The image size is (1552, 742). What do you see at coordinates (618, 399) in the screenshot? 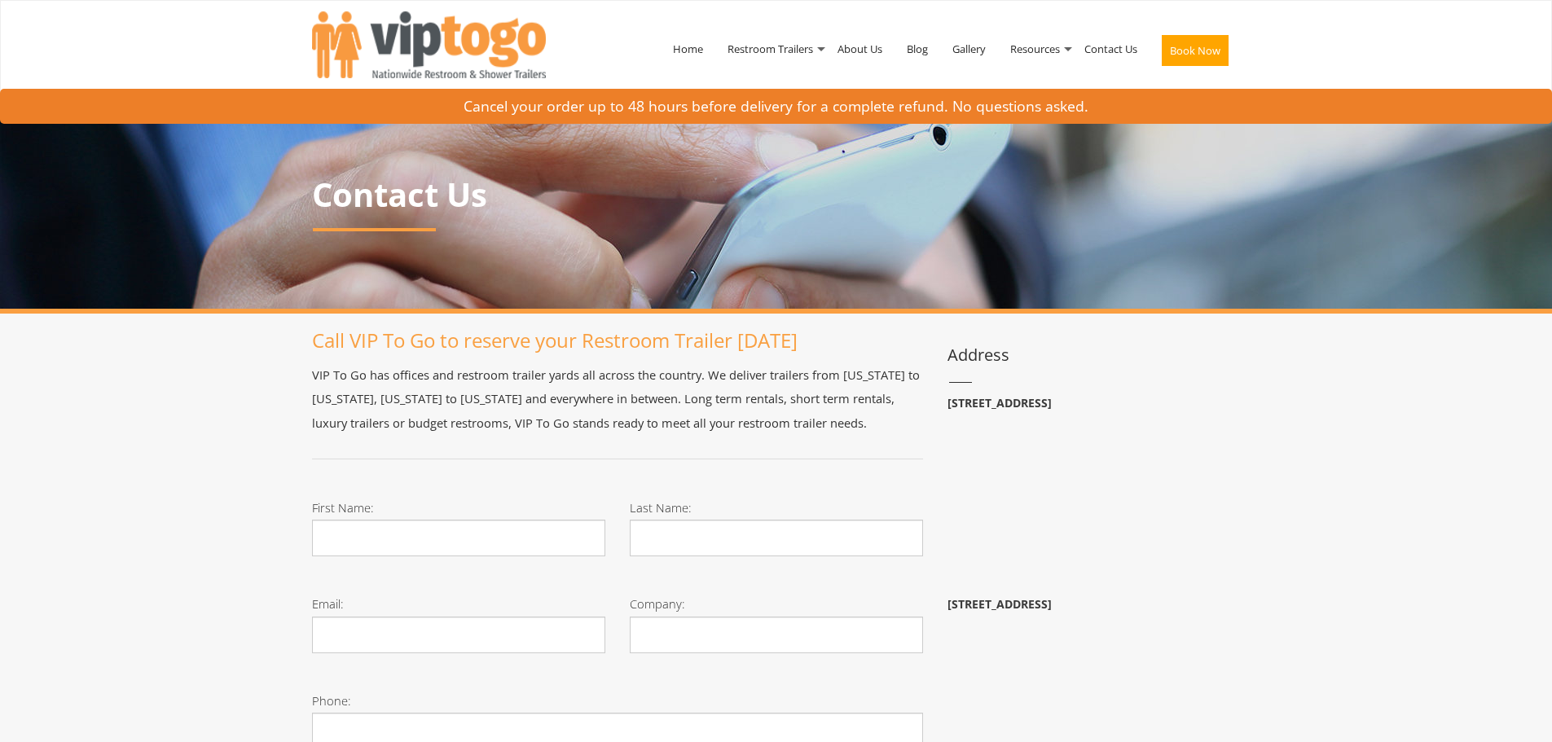
I see `p: VIP To Go has offices and restroom trailer yards all across the country. We deliver trailers from...` at bounding box center [618, 399].